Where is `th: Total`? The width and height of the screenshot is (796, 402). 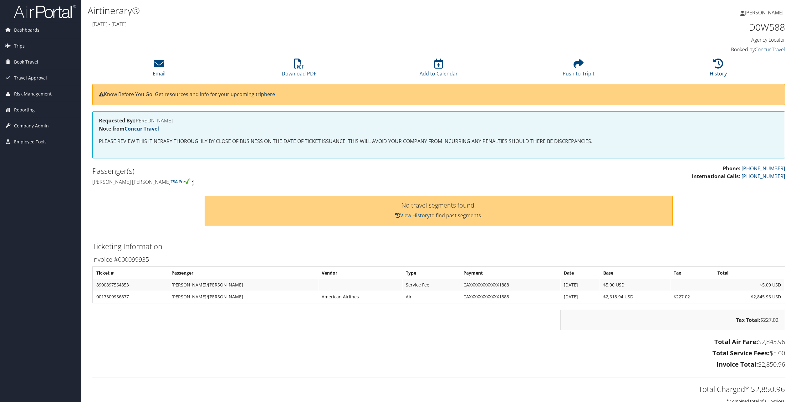
th: Total is located at coordinates (749, 273).